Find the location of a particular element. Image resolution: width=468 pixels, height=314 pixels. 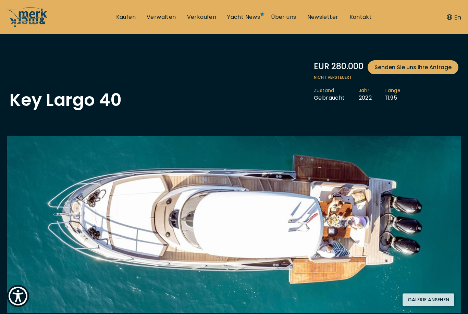

button: En is located at coordinates (454, 17).